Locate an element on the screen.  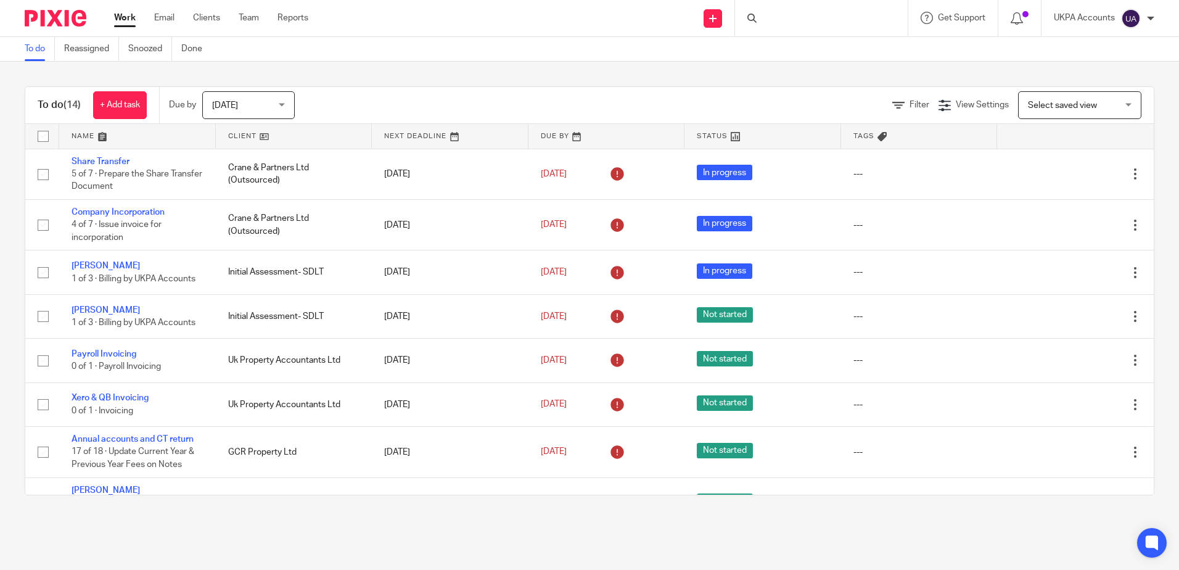
span: 0 of 1 · Payroll Invoicing is located at coordinates (116, 367).